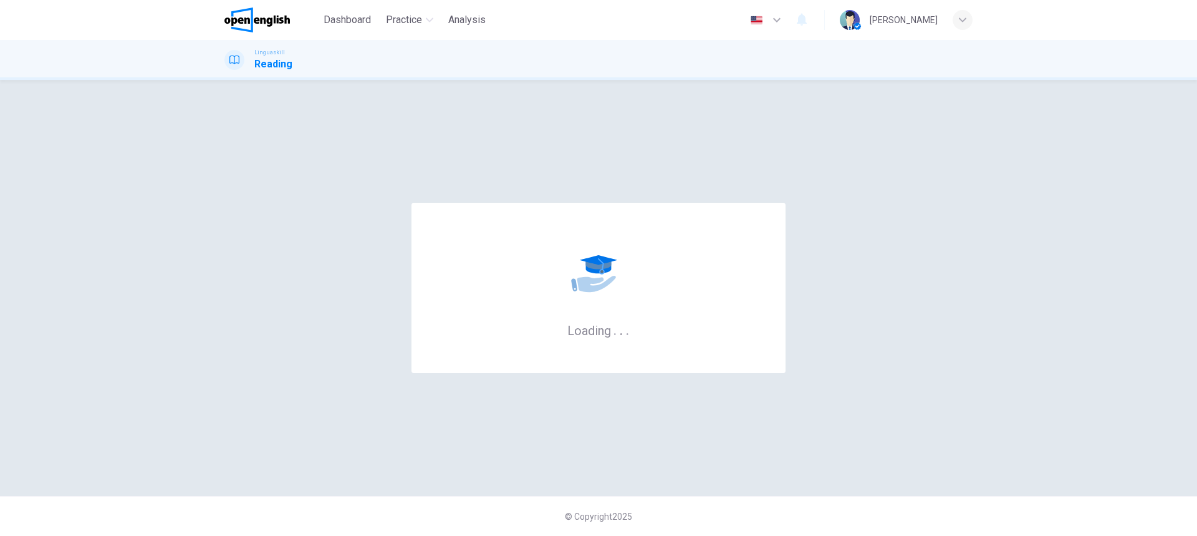 The image size is (1197, 536). What do you see at coordinates (467, 20) in the screenshot?
I see `a: Analysis` at bounding box center [467, 20].